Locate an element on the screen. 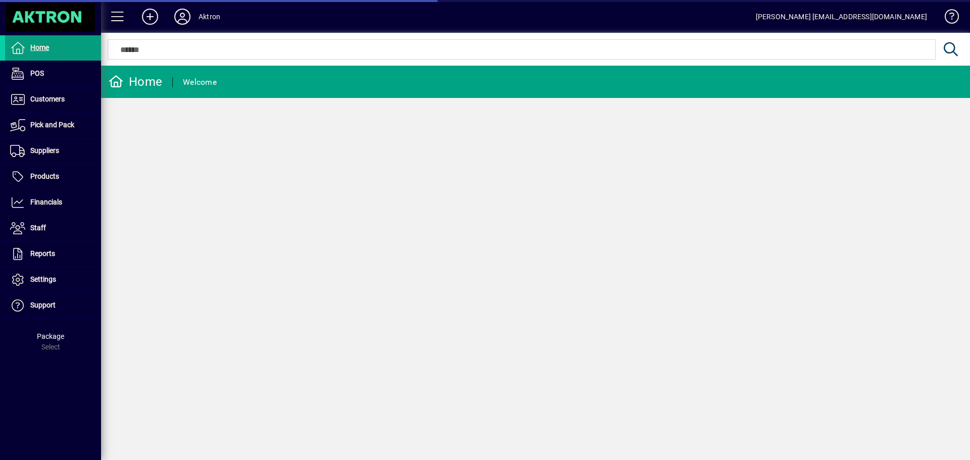 The width and height of the screenshot is (970, 460). span: Settings is located at coordinates (43, 279).